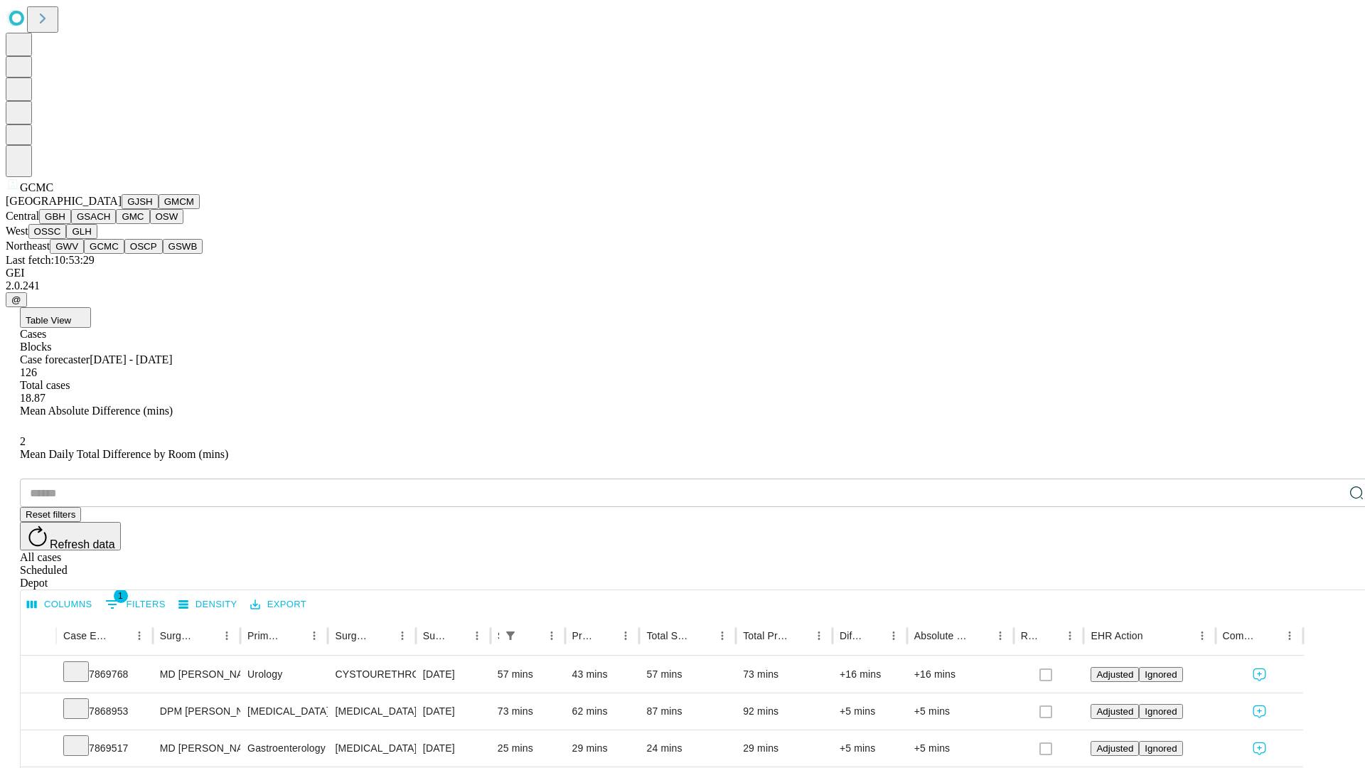 This screenshot has width=1365, height=768. What do you see at coordinates (765, 636) in the screenshot?
I see `div: Total Predicted Duration` at bounding box center [765, 636].